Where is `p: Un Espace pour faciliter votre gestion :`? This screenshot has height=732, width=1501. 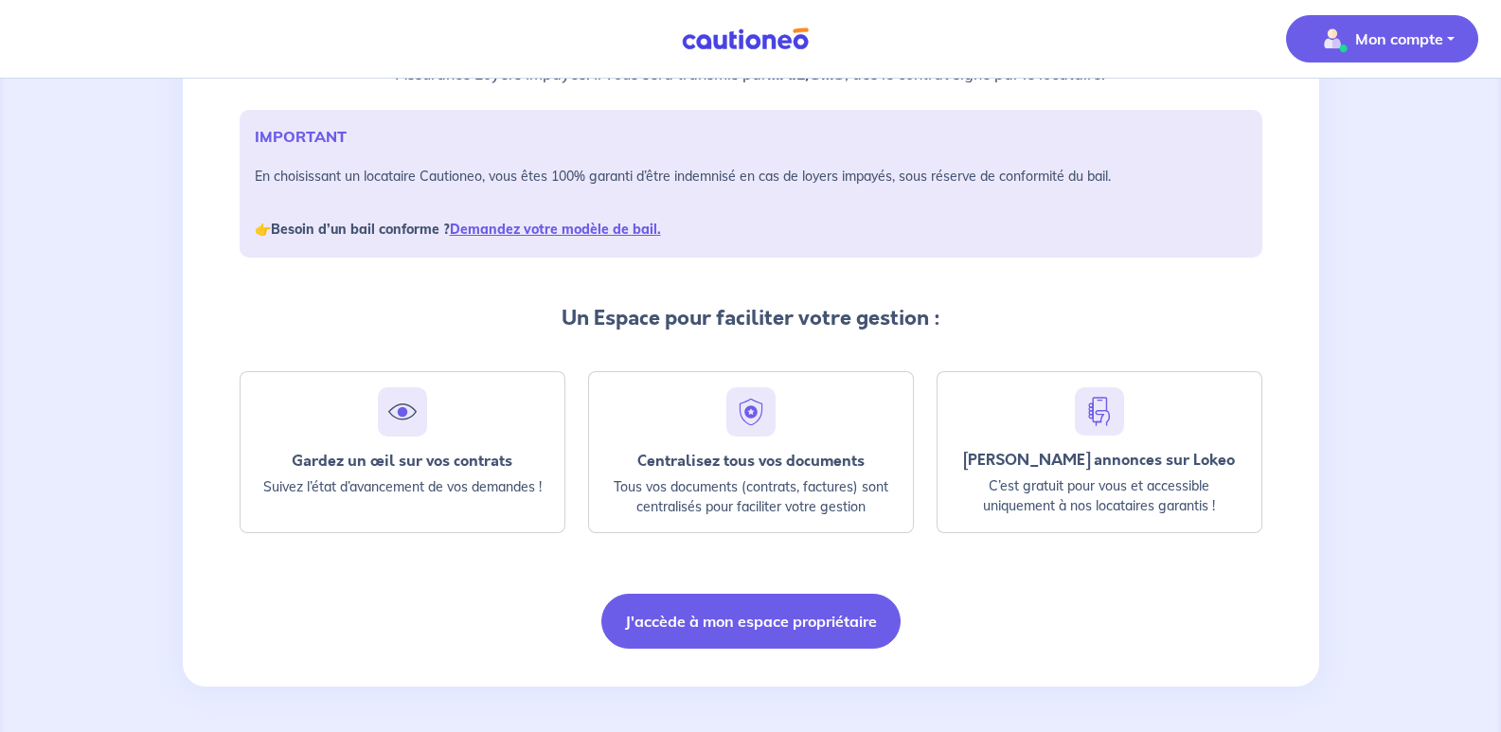 p: Un Espace pour faciliter votre gestion : is located at coordinates (751, 318).